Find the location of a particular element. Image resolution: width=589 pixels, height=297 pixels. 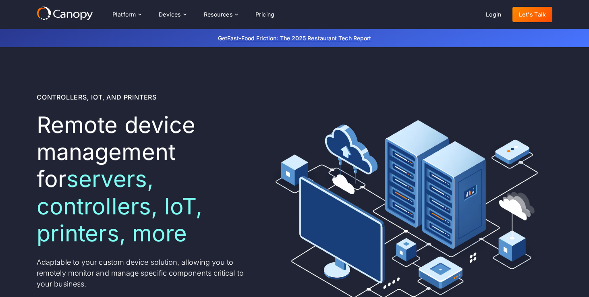

a: Fast-Food Friction: The 2025 Restaurant Tech Report is located at coordinates (299, 38).